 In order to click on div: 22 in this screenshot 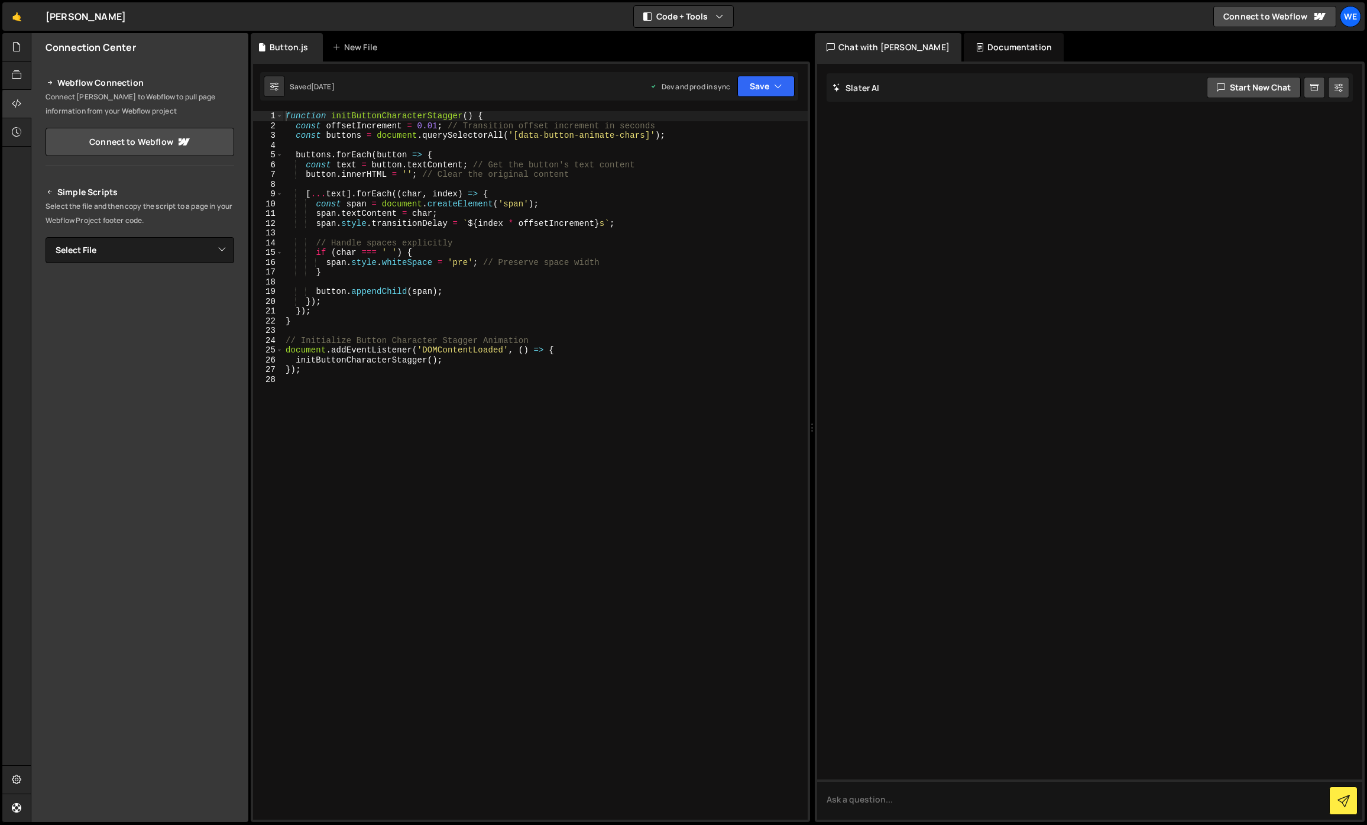, I will do `click(268, 321)`.